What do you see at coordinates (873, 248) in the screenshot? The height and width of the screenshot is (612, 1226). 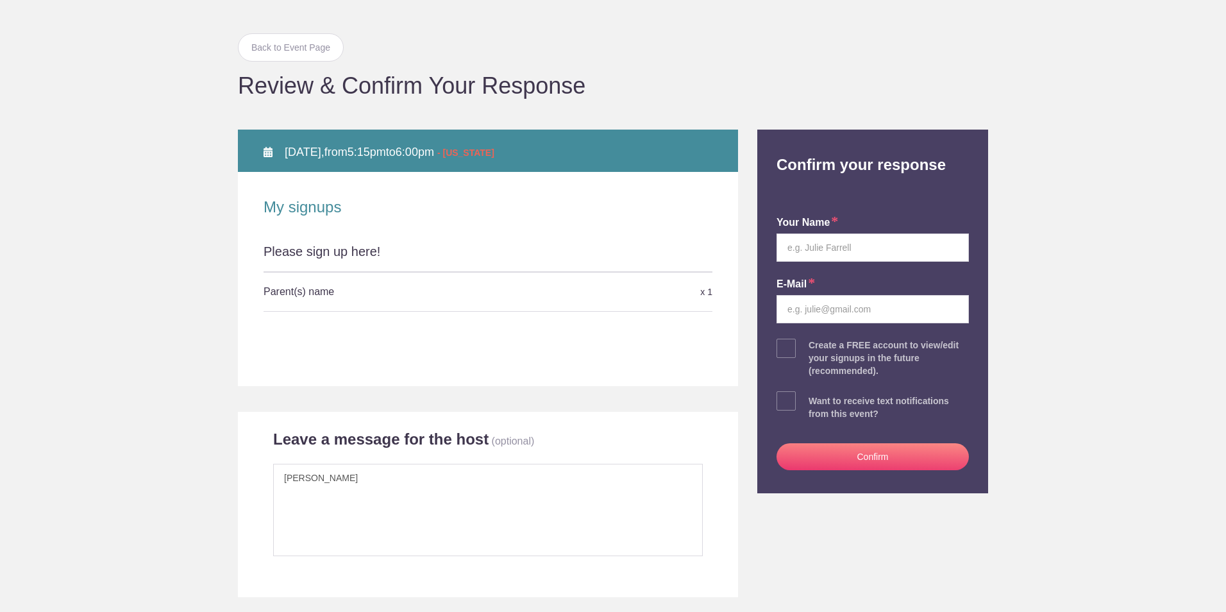 I see `input: e.g. Julie Farrell` at bounding box center [873, 248].